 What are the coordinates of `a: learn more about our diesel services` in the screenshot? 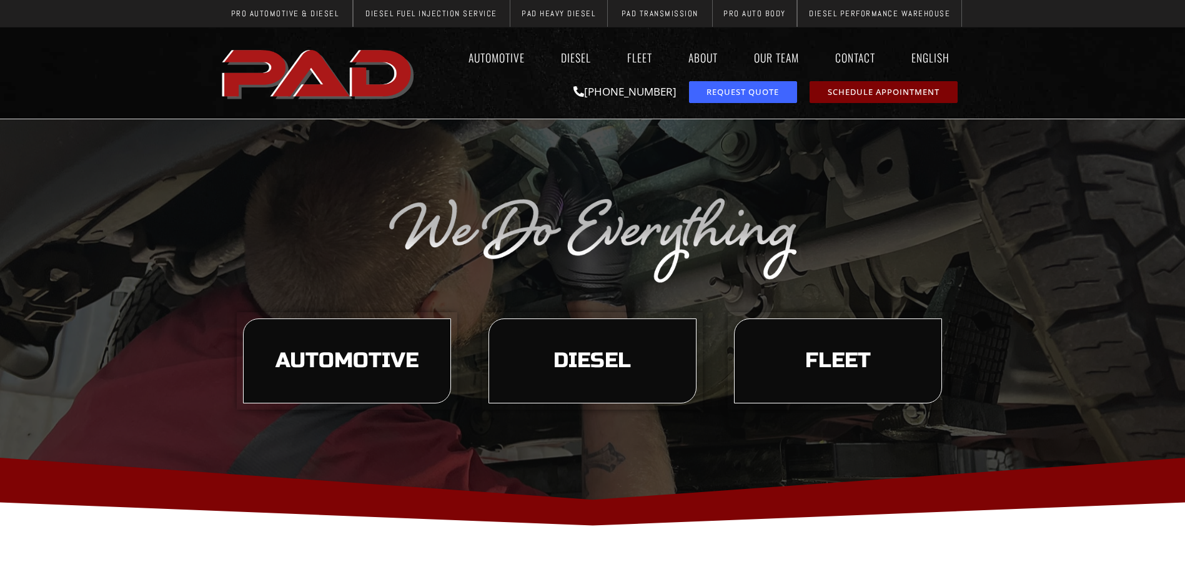 It's located at (592, 361).